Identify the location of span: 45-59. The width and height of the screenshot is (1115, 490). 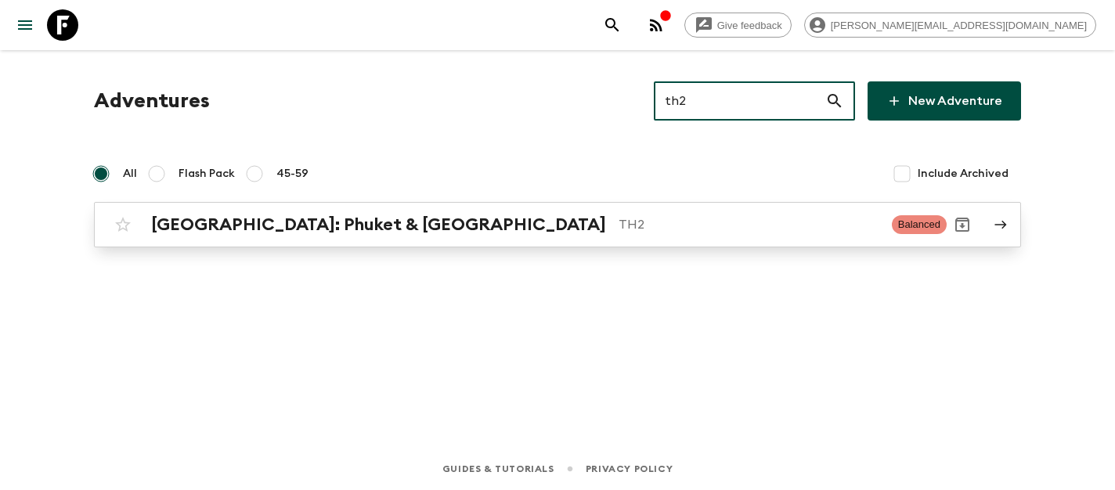
(292, 174).